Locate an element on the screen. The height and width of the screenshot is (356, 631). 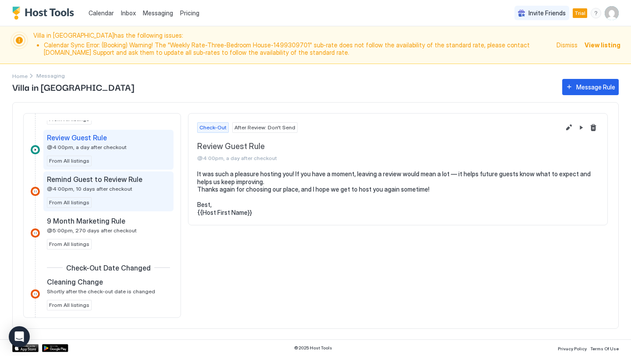
div: Open Intercom Messenger is located at coordinates (19, 337).